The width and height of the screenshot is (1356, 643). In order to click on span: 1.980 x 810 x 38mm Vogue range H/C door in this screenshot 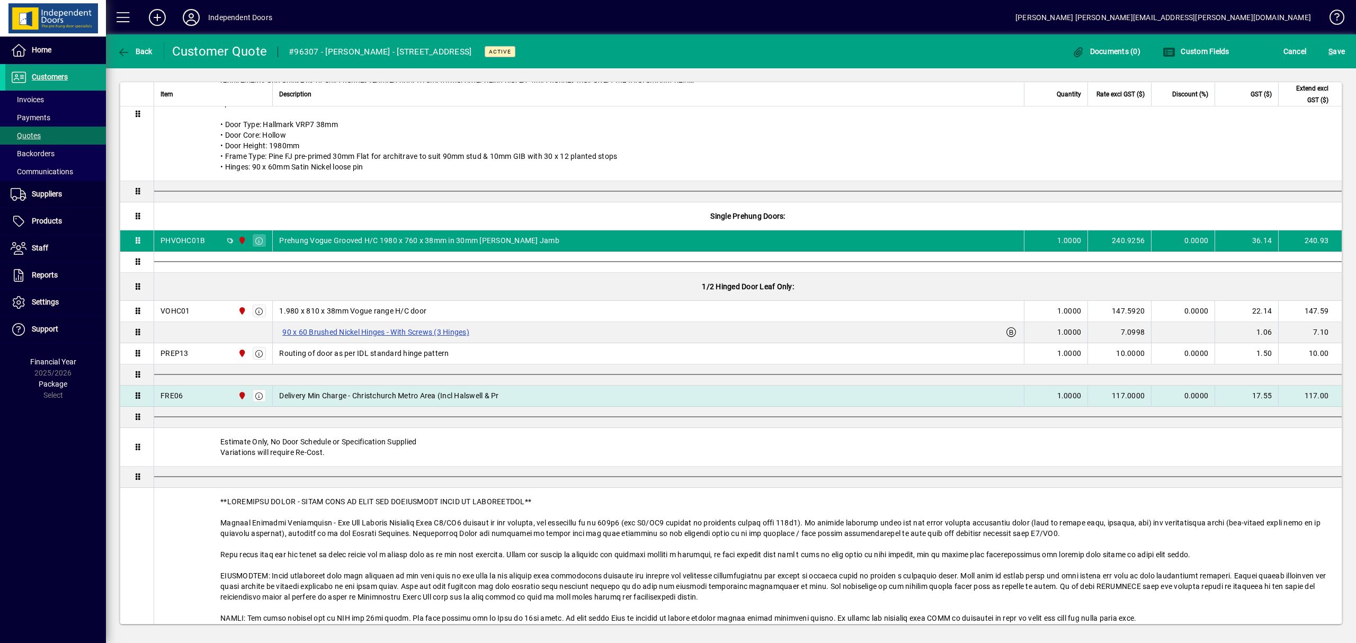, I will do `click(353, 311)`.